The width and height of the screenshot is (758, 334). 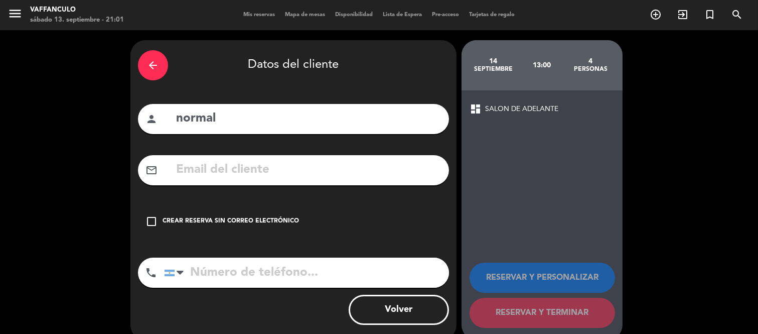 What do you see at coordinates (737, 15) in the screenshot?
I see `i: search` at bounding box center [737, 15].